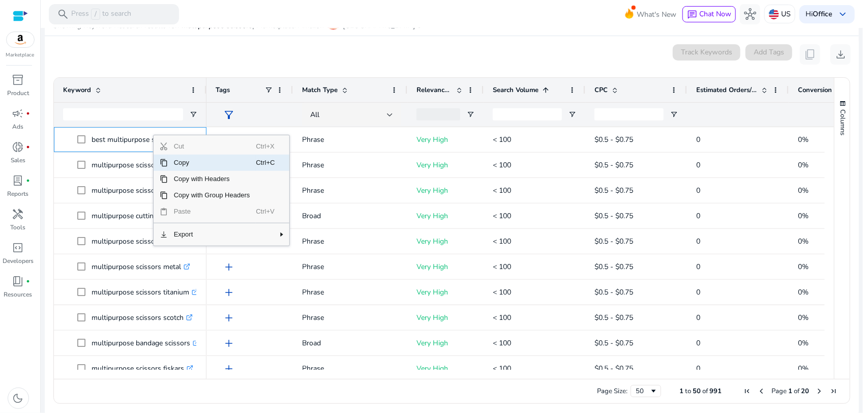 The image size is (863, 413). What do you see at coordinates (212, 146) in the screenshot?
I see `span: Cut` at bounding box center [212, 146].